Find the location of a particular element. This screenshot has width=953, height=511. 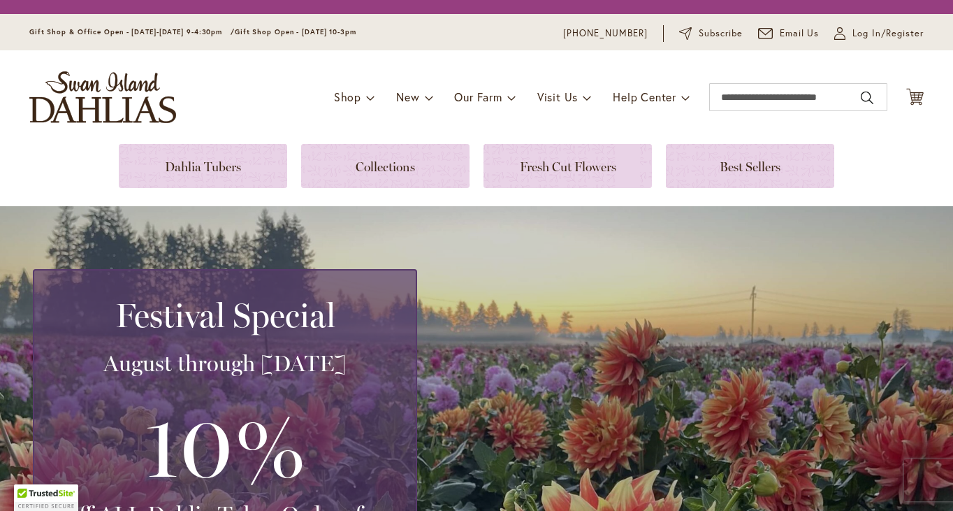

span: Our Farm is located at coordinates (478, 96).